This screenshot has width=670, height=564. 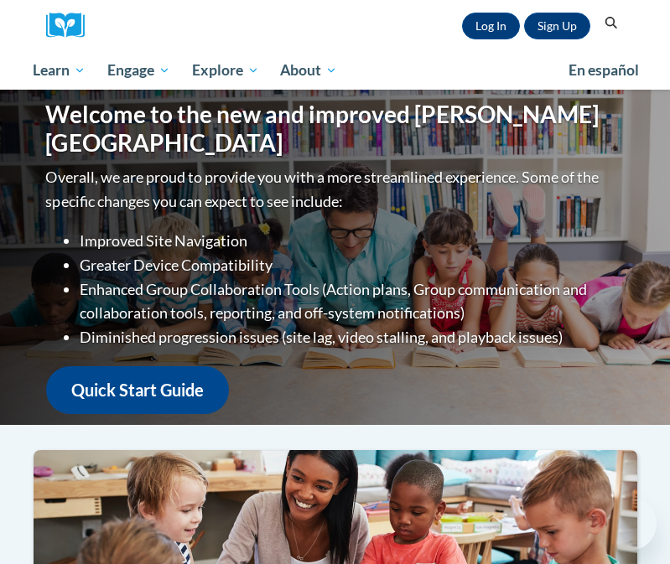 What do you see at coordinates (611, 23) in the screenshot?
I see `button: Search` at bounding box center [611, 23].